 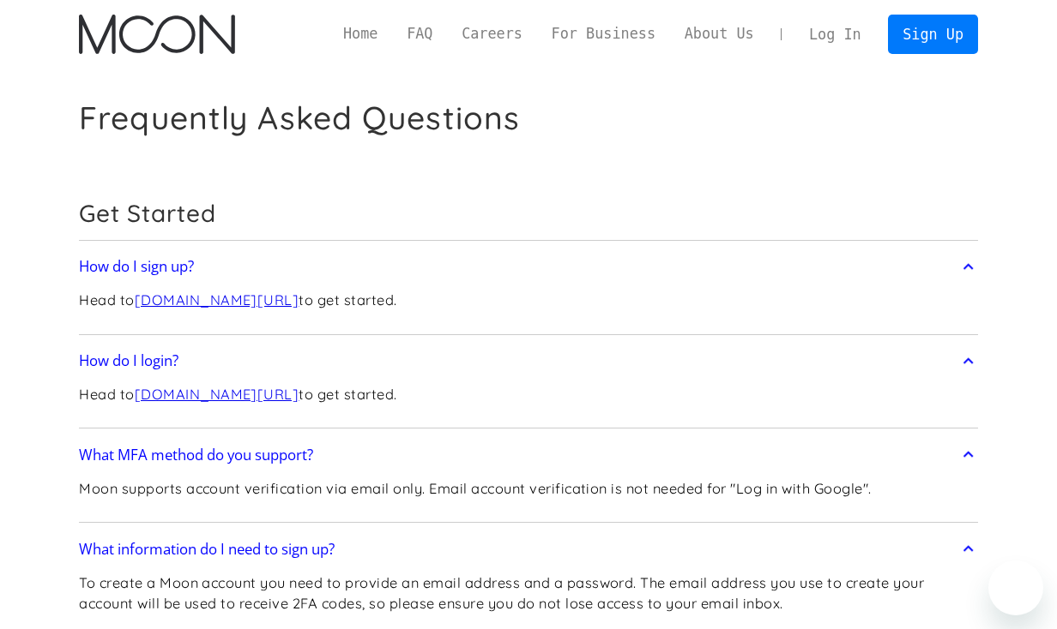 I want to click on a: How do I login?, so click(x=528, y=361).